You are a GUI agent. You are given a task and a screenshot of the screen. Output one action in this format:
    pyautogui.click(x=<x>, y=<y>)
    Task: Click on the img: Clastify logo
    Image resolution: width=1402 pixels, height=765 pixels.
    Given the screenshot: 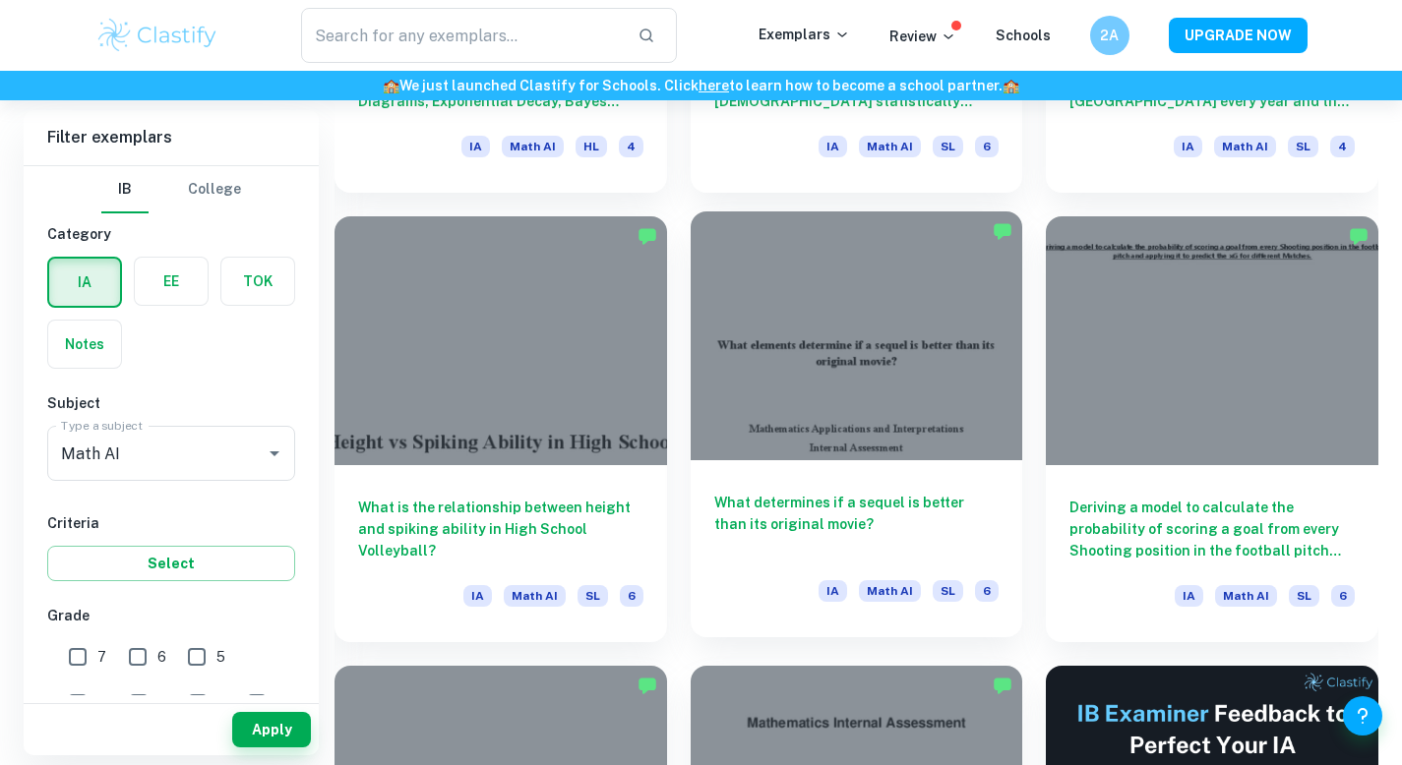 What is the action you would take?
    pyautogui.click(x=157, y=35)
    